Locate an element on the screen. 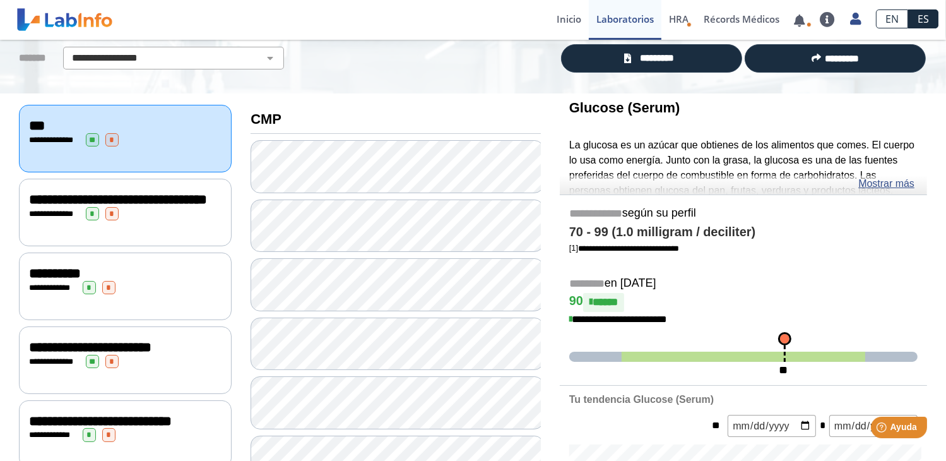 This screenshot has width=946, height=461. a: [1] is located at coordinates (624, 247).